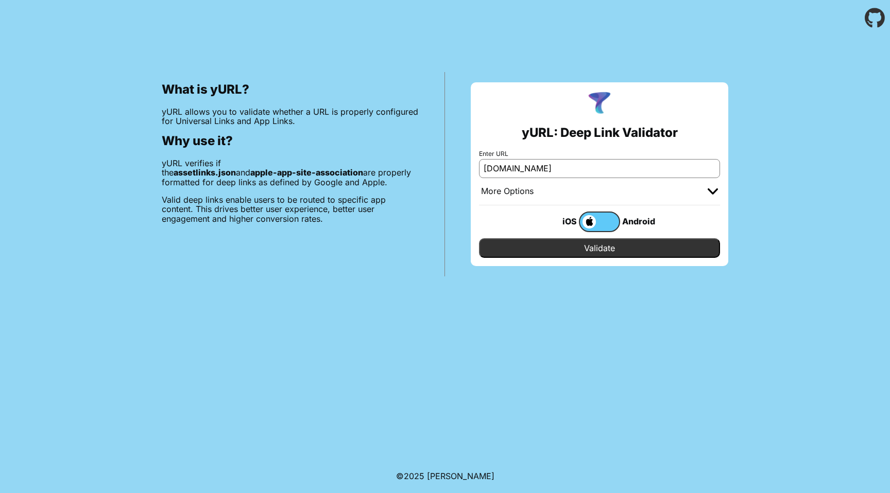 The width and height of the screenshot is (890, 493). What do you see at coordinates (713, 192) in the screenshot?
I see `img: chevron` at bounding box center [713, 192].